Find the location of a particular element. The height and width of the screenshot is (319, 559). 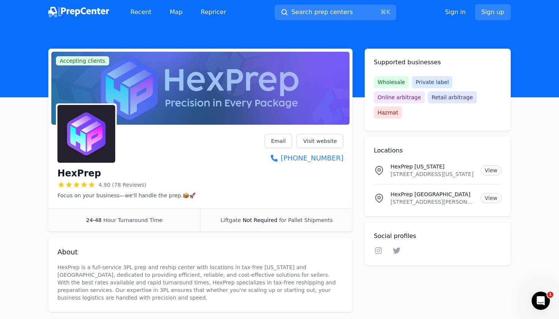

h1: HexPrep is located at coordinates (79, 174).